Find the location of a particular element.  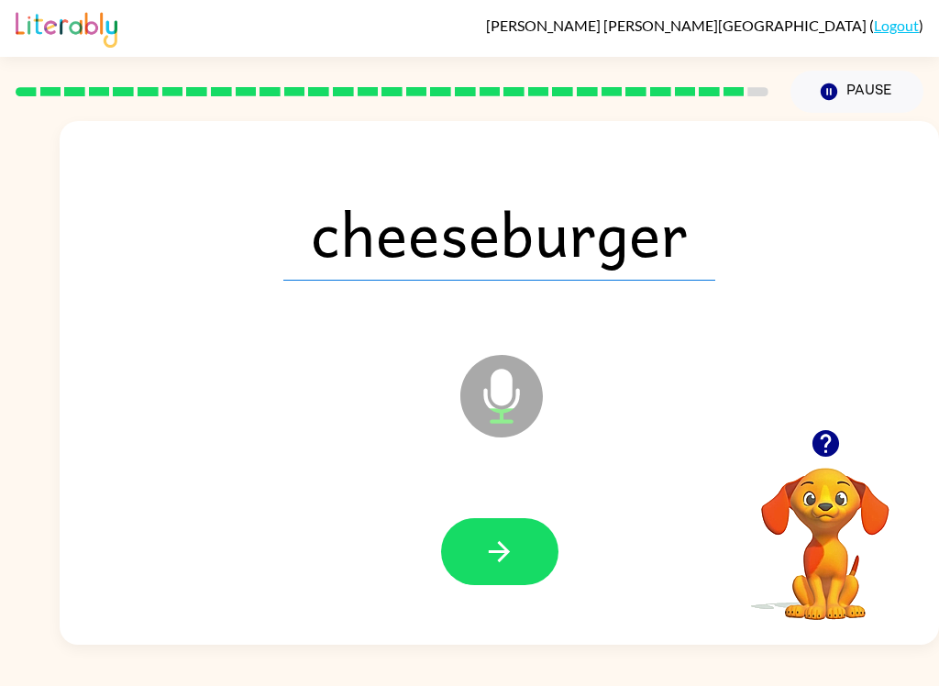

img: Literably is located at coordinates (66, 28).